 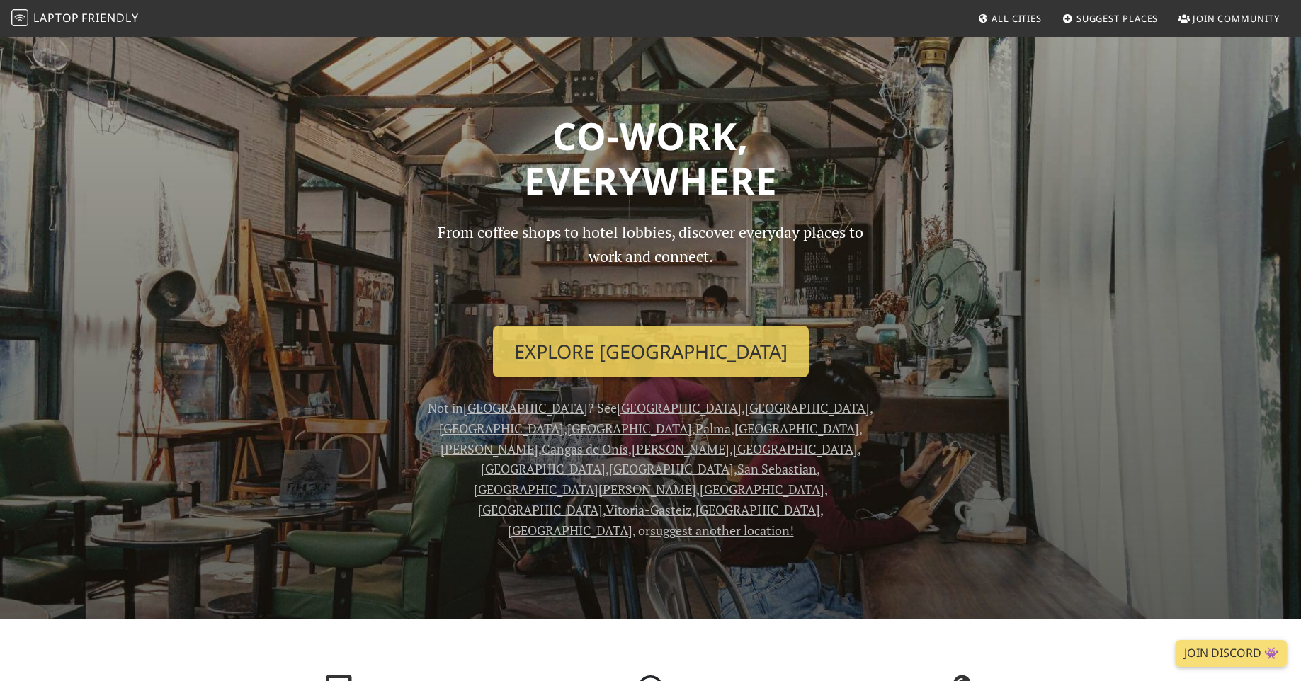 I want to click on span: Not in ? See , , , , , , , , , , , , , , , , , , , or, so click(x=650, y=469).